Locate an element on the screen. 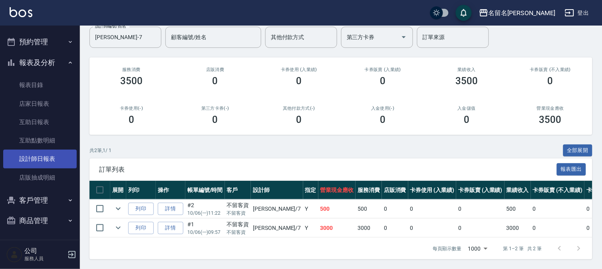 This screenshot has height=269, width=602. th: 業績收入 is located at coordinates (518, 190).